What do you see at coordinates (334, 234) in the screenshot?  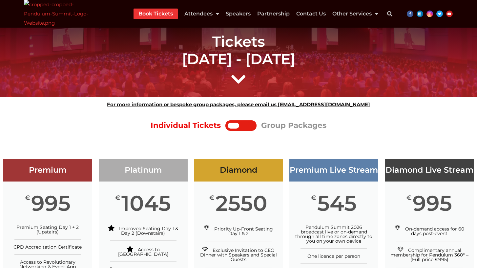 I see `span: Pendulum Summit 2026 broadcast live or on-demand through all time zones directly to you on your o...` at bounding box center [334, 234].